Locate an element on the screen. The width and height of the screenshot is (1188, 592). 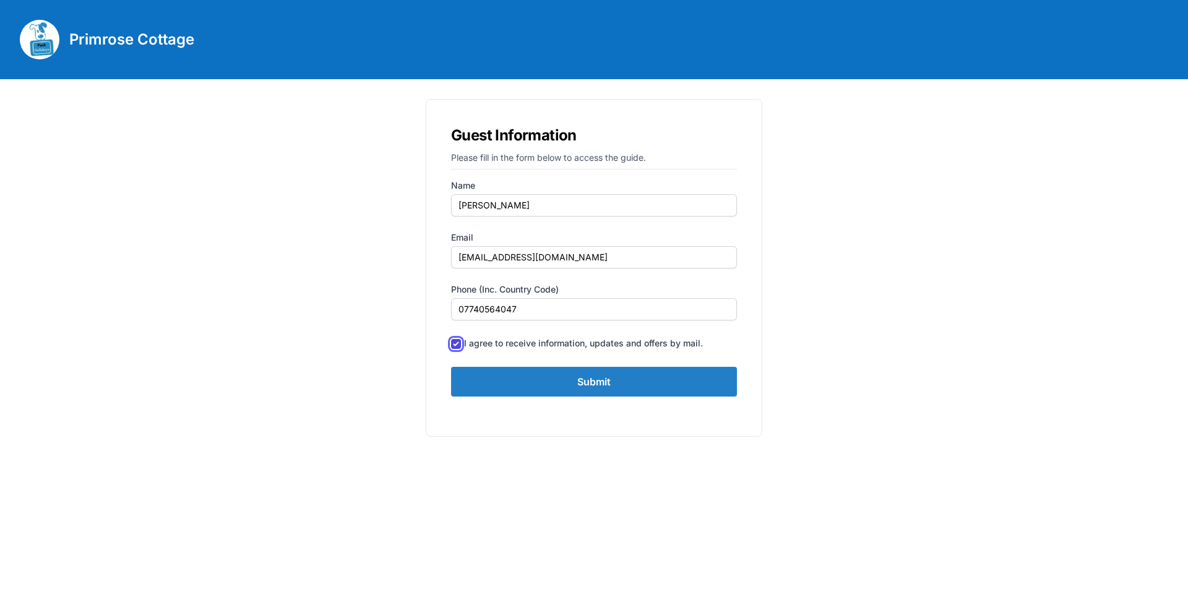
p: Please fill in the form below to access the guide. is located at coordinates (594, 160).